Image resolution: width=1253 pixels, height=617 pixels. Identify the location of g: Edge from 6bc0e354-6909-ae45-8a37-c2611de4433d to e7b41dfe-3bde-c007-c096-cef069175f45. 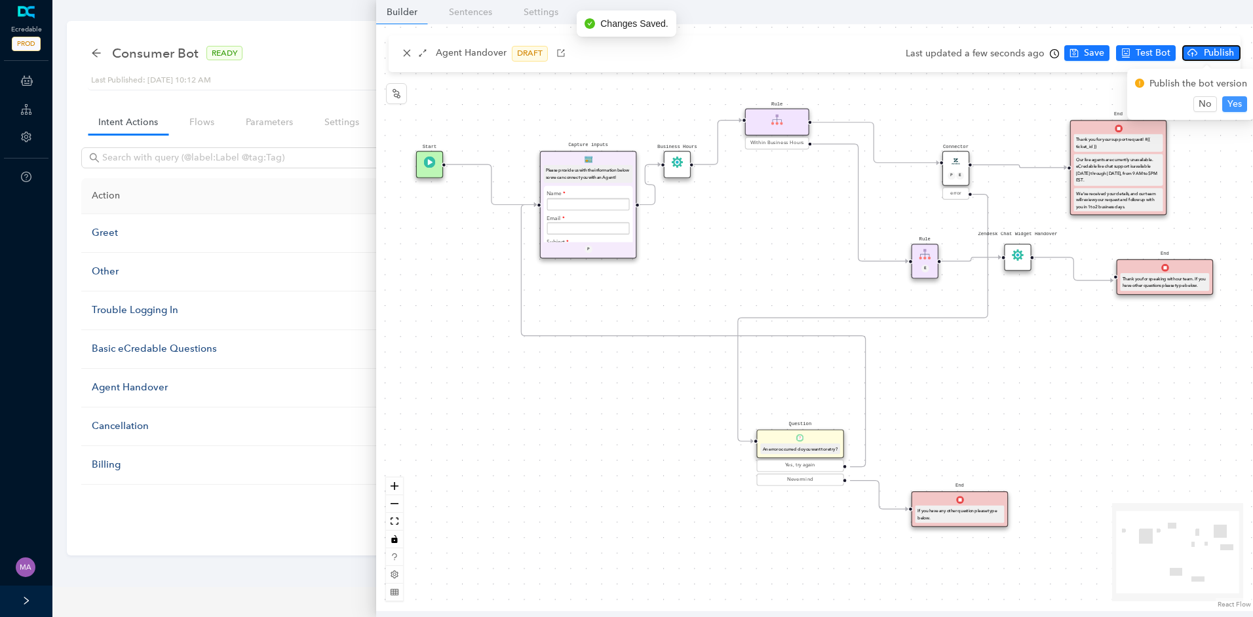
(693, 336).